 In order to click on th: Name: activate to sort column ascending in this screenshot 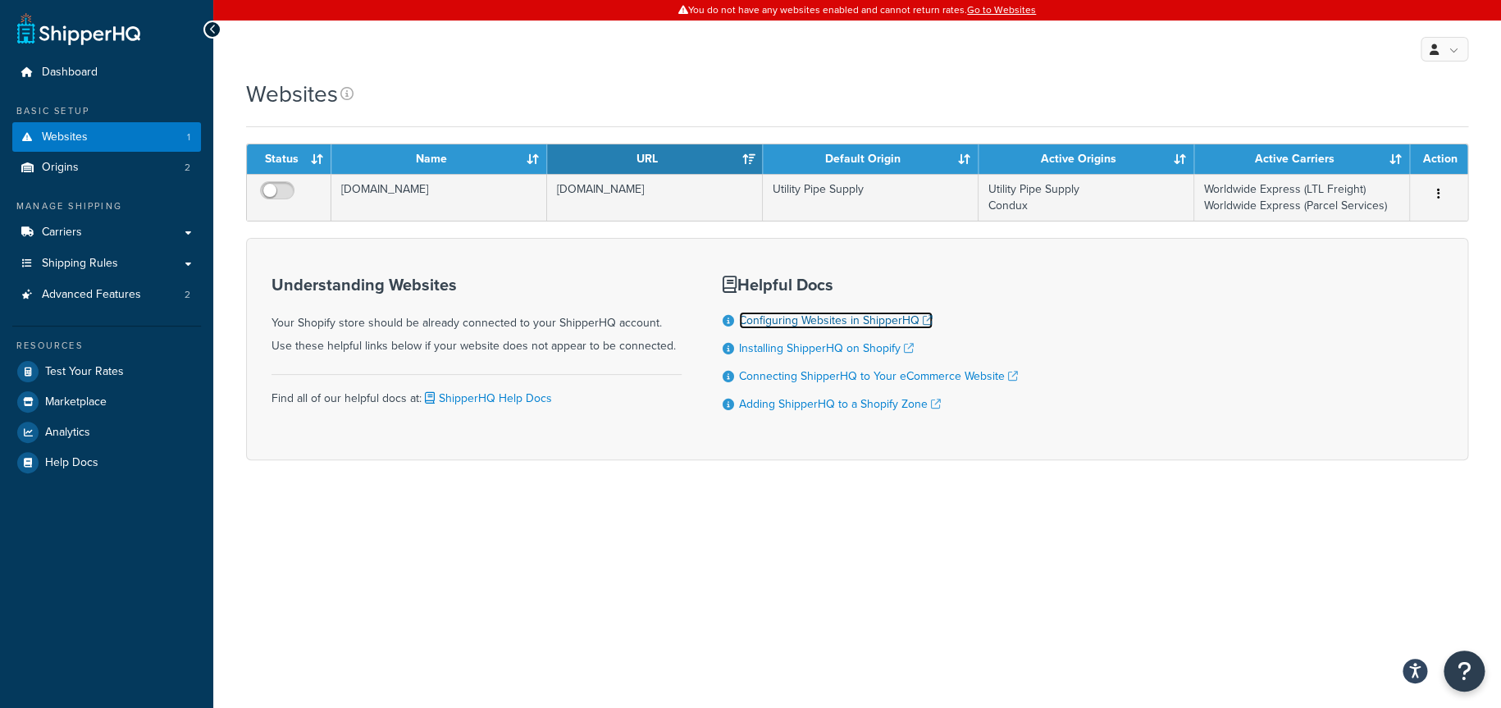, I will do `click(439, 159)`.